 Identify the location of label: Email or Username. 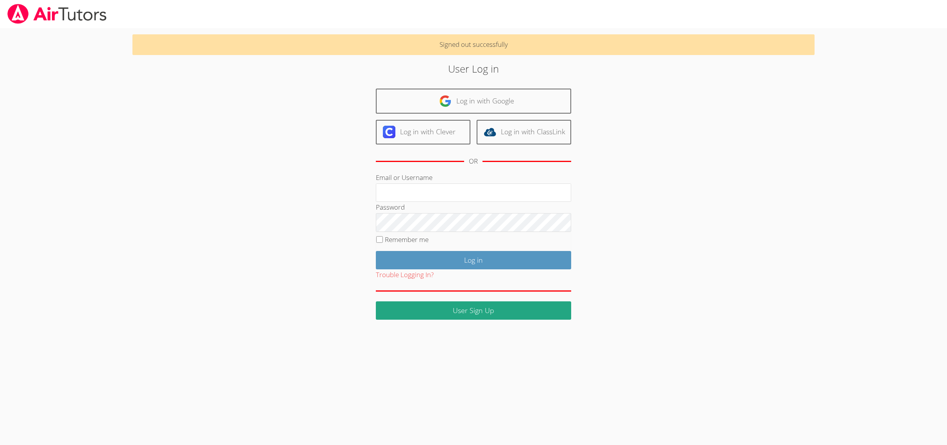
(404, 177).